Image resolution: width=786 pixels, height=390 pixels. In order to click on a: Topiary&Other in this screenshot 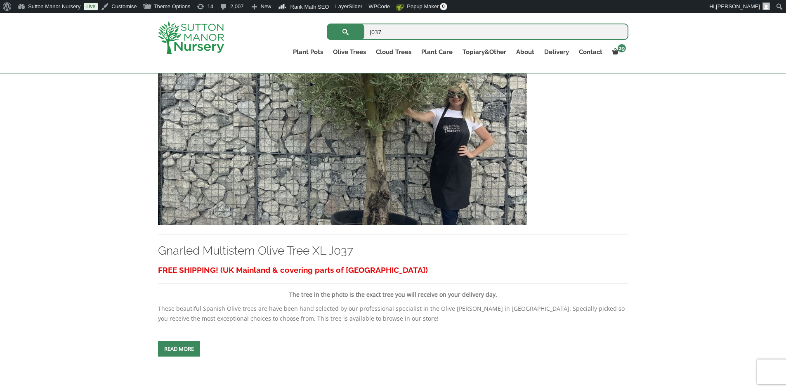, I will do `click(484, 52)`.